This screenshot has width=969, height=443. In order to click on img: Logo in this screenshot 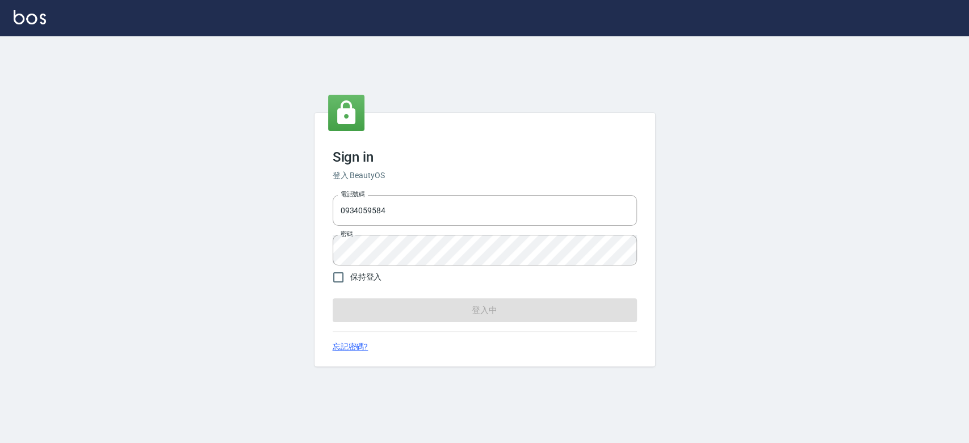, I will do `click(30, 17)`.